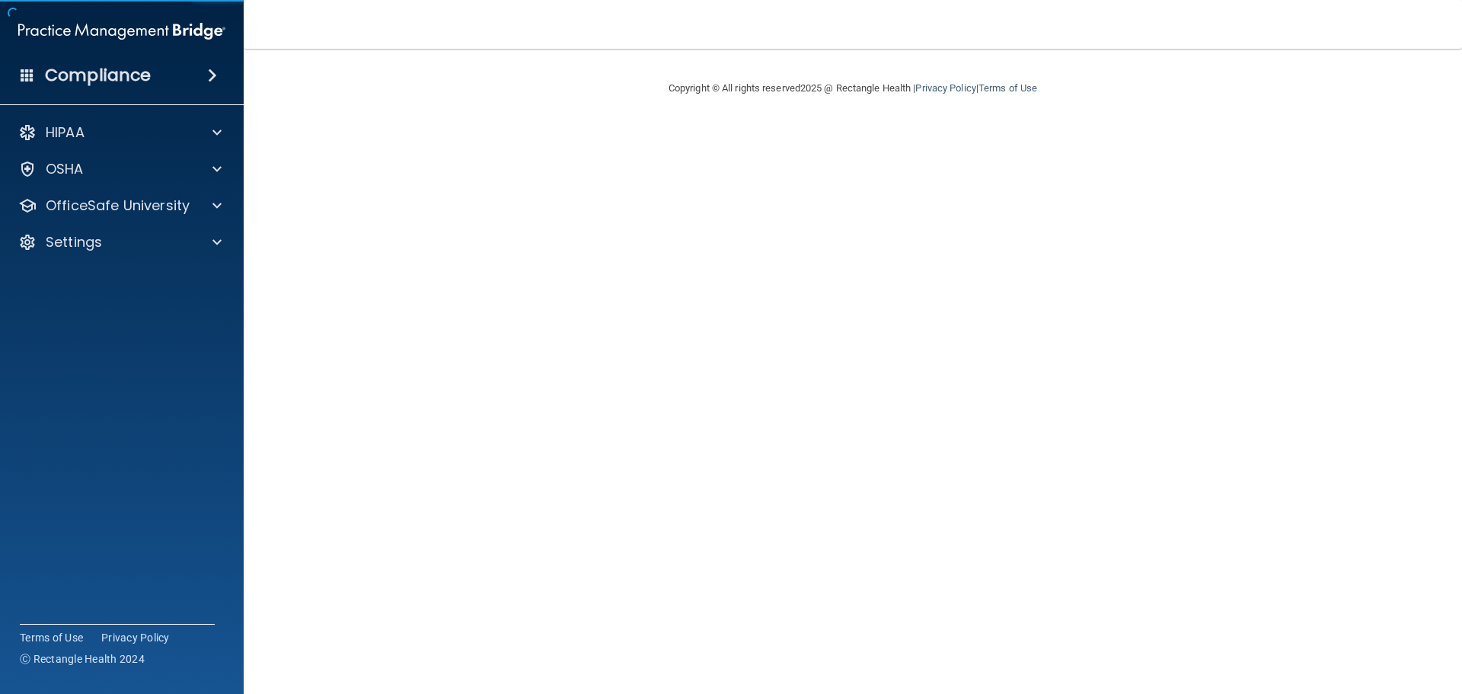 The width and height of the screenshot is (1462, 694). What do you see at coordinates (120, 206) in the screenshot?
I see `a: OfficeSafe University` at bounding box center [120, 206].